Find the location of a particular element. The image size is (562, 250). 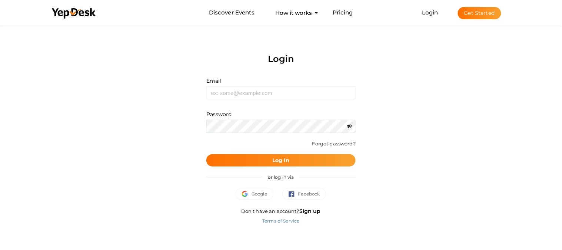

span: Facebook is located at coordinates (304, 194).